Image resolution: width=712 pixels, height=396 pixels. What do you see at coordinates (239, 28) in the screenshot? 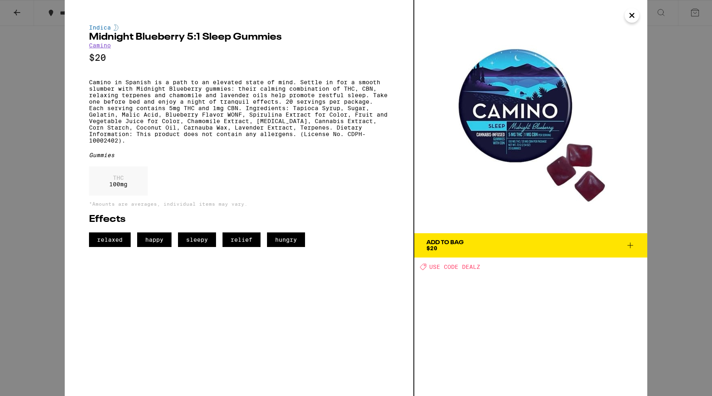
I see `div: Indica` at bounding box center [239, 28].